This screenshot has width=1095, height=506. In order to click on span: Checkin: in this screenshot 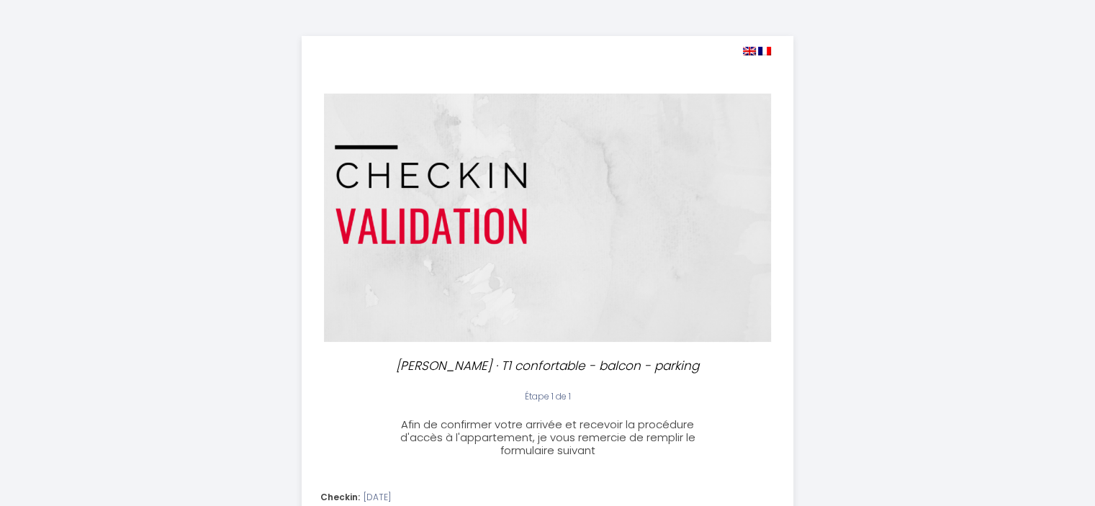, I will do `click(340, 498)`.